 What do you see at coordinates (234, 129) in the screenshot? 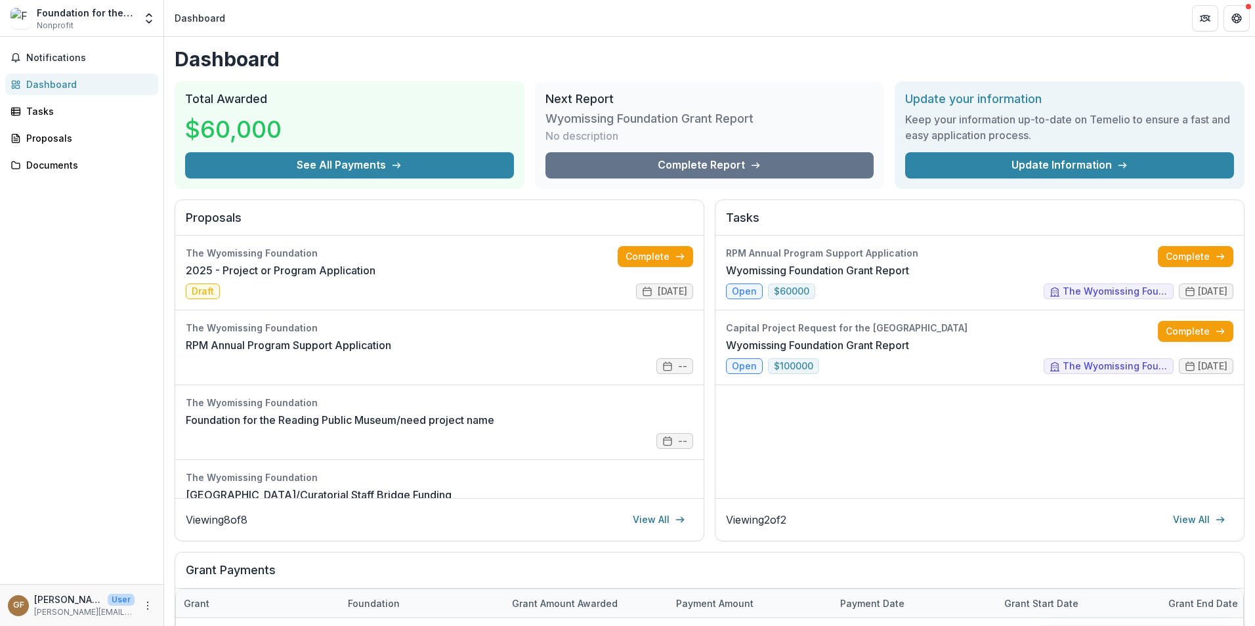
I see `h3: $60,000` at bounding box center [234, 129].